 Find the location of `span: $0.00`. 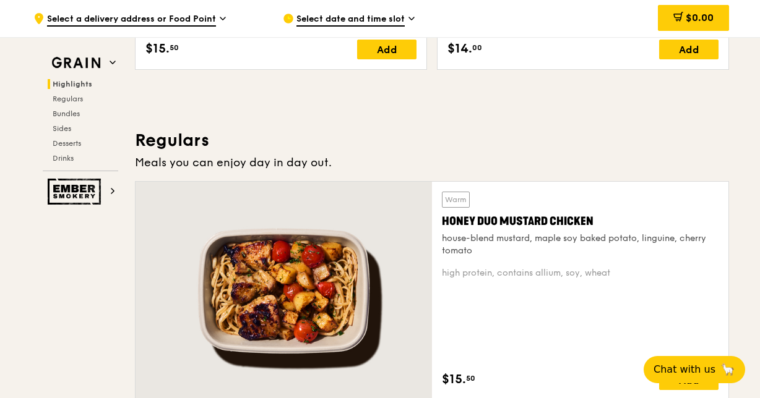

span: $0.00 is located at coordinates (699, 17).